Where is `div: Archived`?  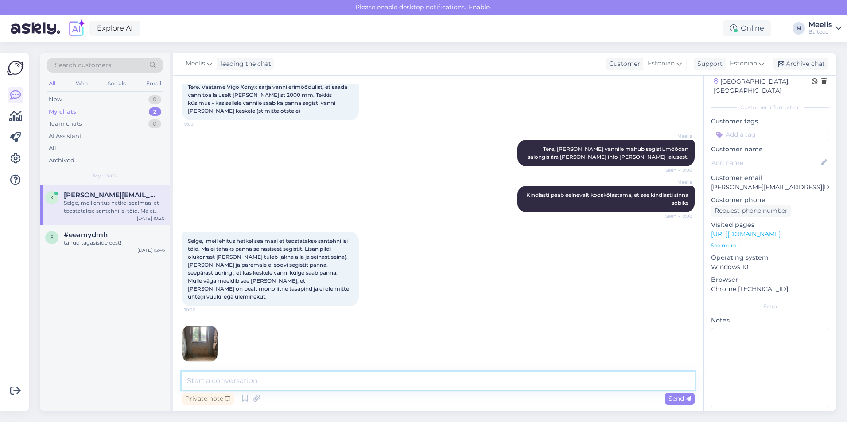 div: Archived is located at coordinates (62, 161).